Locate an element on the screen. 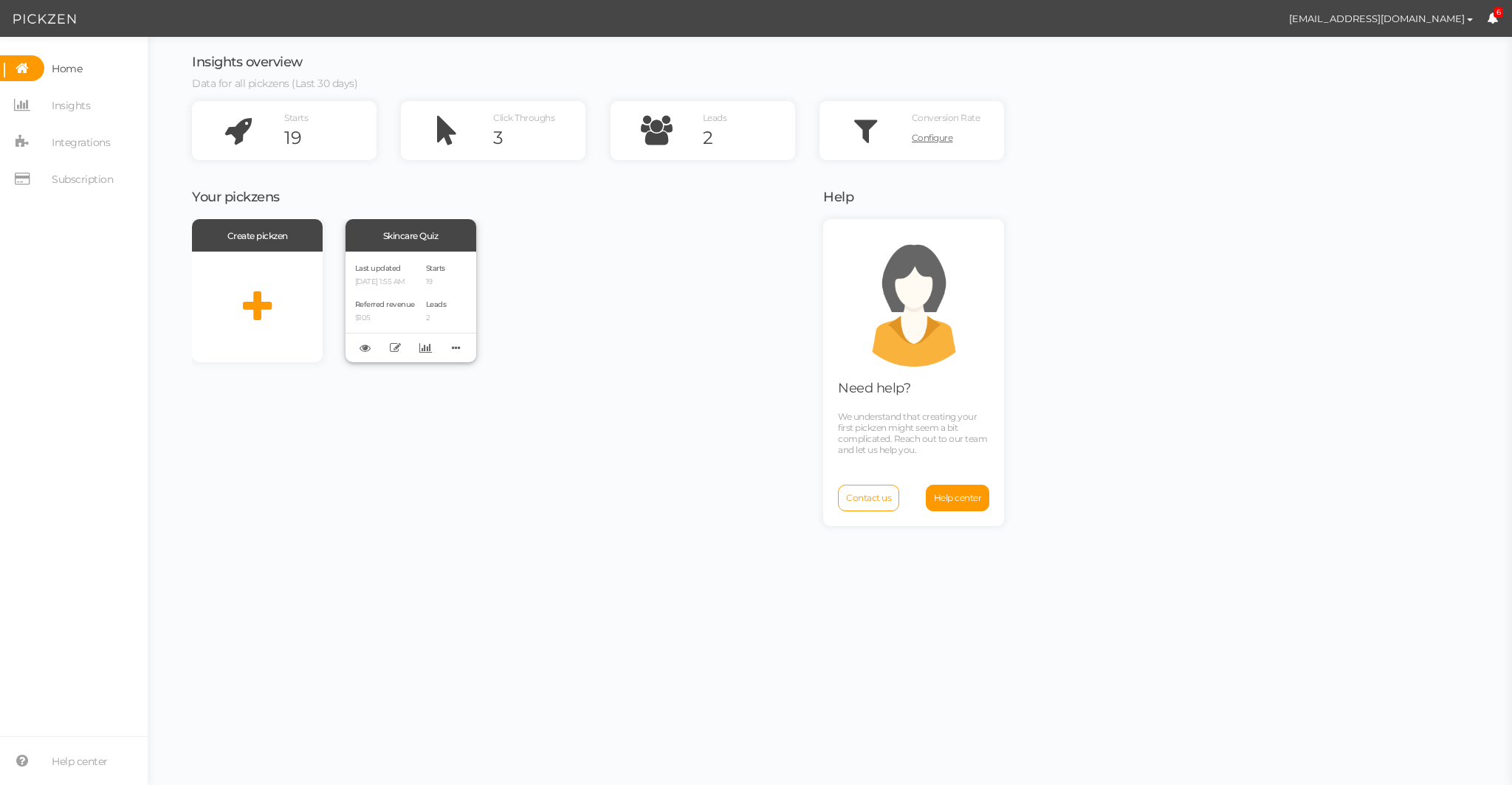 The image size is (1512, 785). div: 19 is located at coordinates (329, 138).